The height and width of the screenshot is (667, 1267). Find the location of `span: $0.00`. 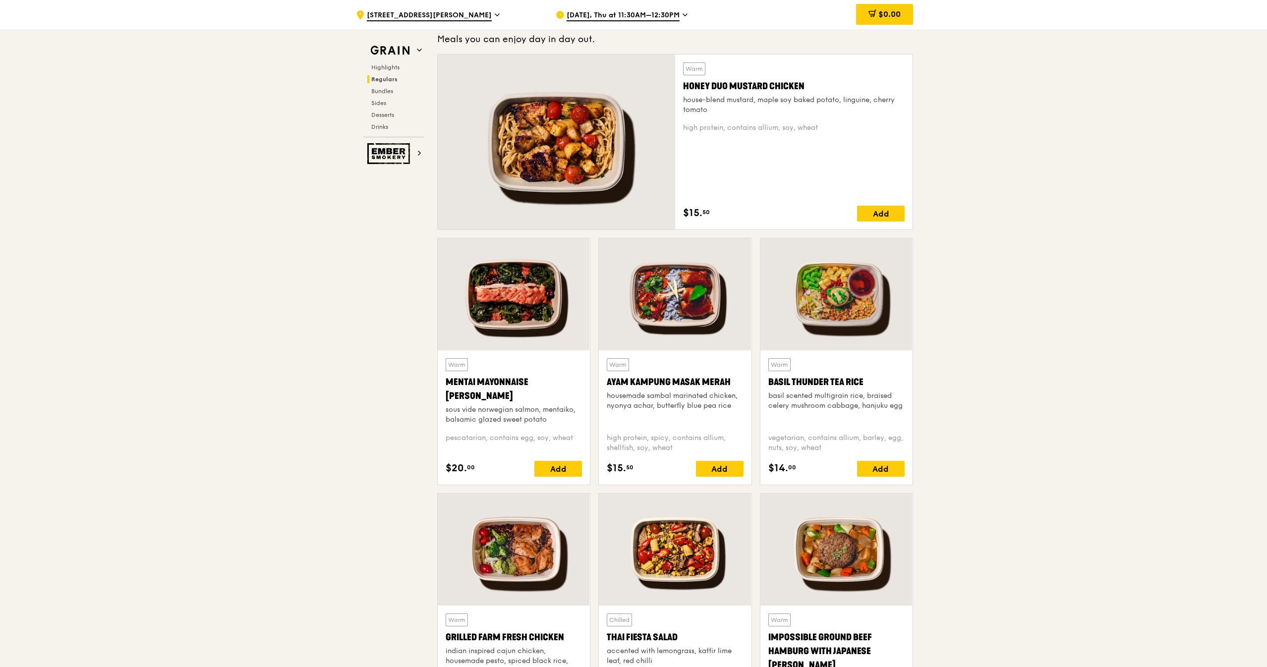

span: $0.00 is located at coordinates (889, 14).